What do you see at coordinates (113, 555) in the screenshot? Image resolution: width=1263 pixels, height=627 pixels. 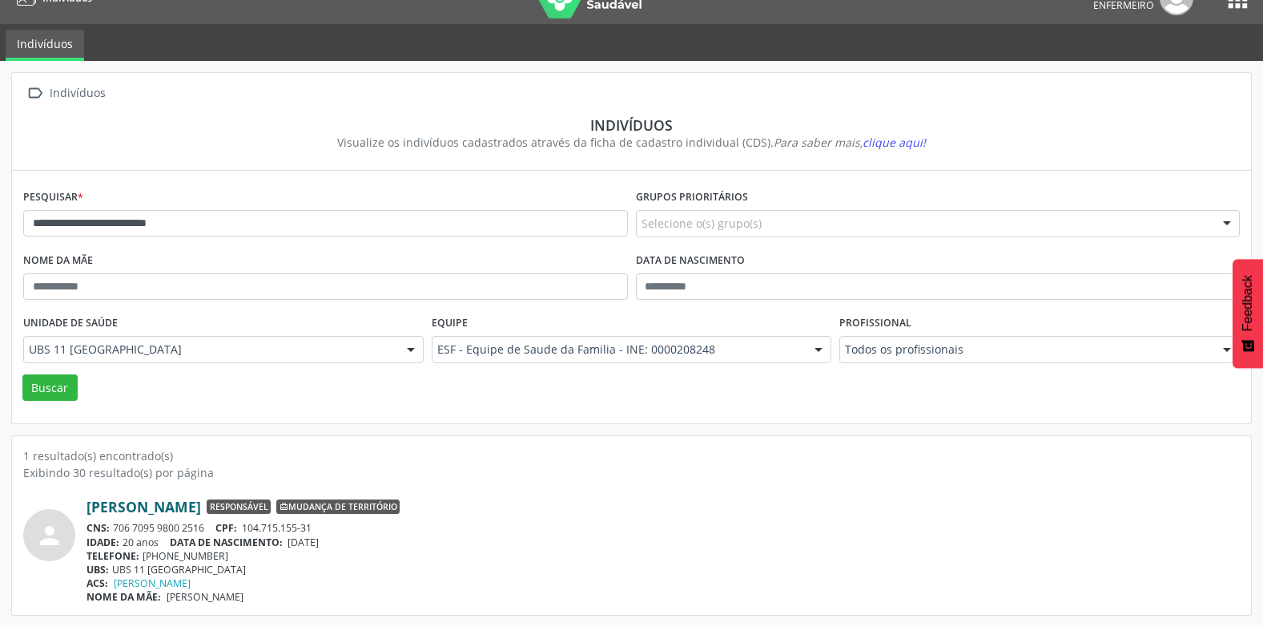 I see `span: TELEFONE:` at bounding box center [113, 555].